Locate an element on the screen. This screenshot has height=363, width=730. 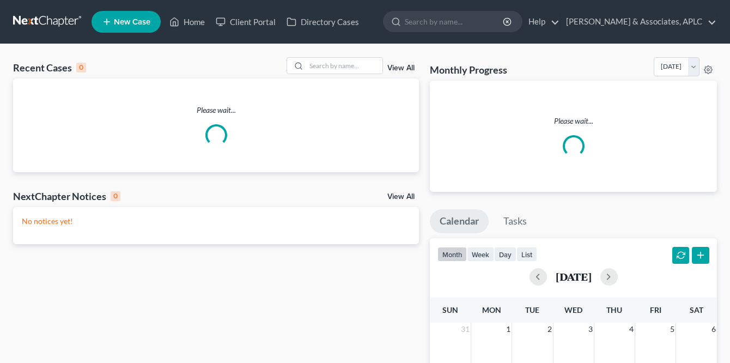
span: Wed is located at coordinates (573, 310).